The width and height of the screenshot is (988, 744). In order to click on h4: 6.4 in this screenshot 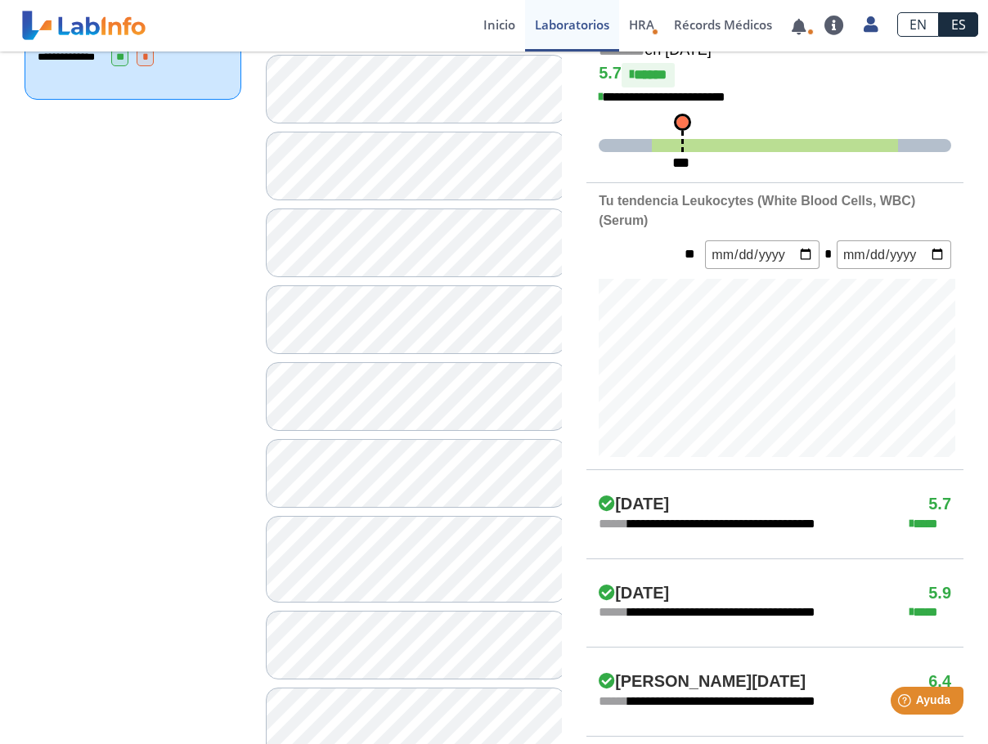, I will do `click(940, 682)`.